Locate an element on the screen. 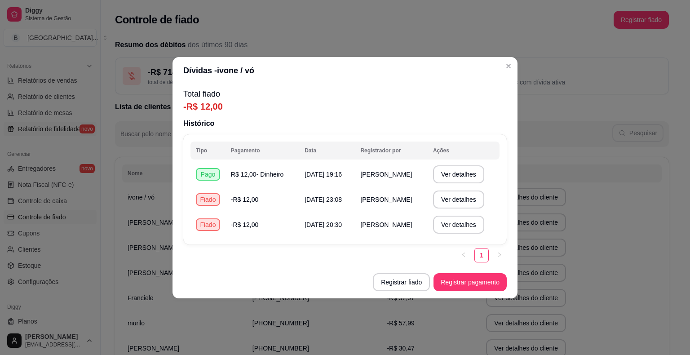 Image resolution: width=690 pixels, height=355 pixels. th: Data is located at coordinates (327, 151).